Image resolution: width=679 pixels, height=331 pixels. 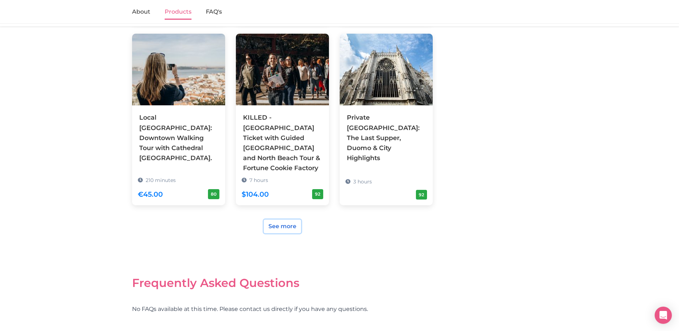 I want to click on img: Private Milan: The Last Supper, Duomo & City Highlights, so click(x=386, y=69).